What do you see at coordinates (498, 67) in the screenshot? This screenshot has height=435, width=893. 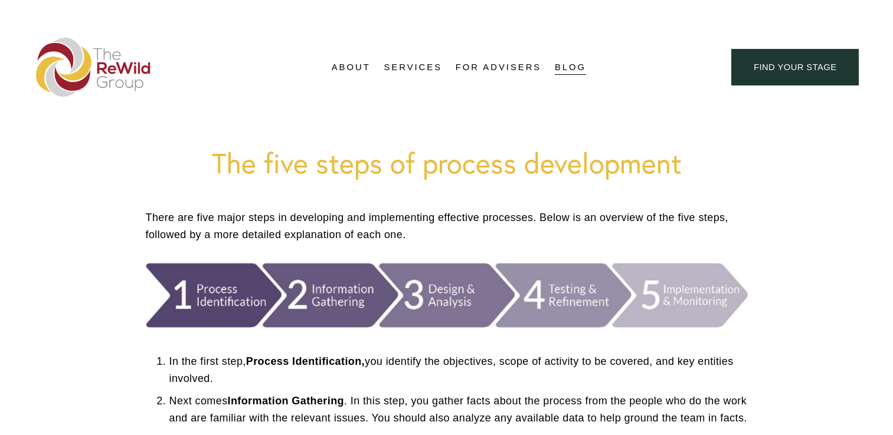 I see `a: For Advisers` at bounding box center [498, 67].